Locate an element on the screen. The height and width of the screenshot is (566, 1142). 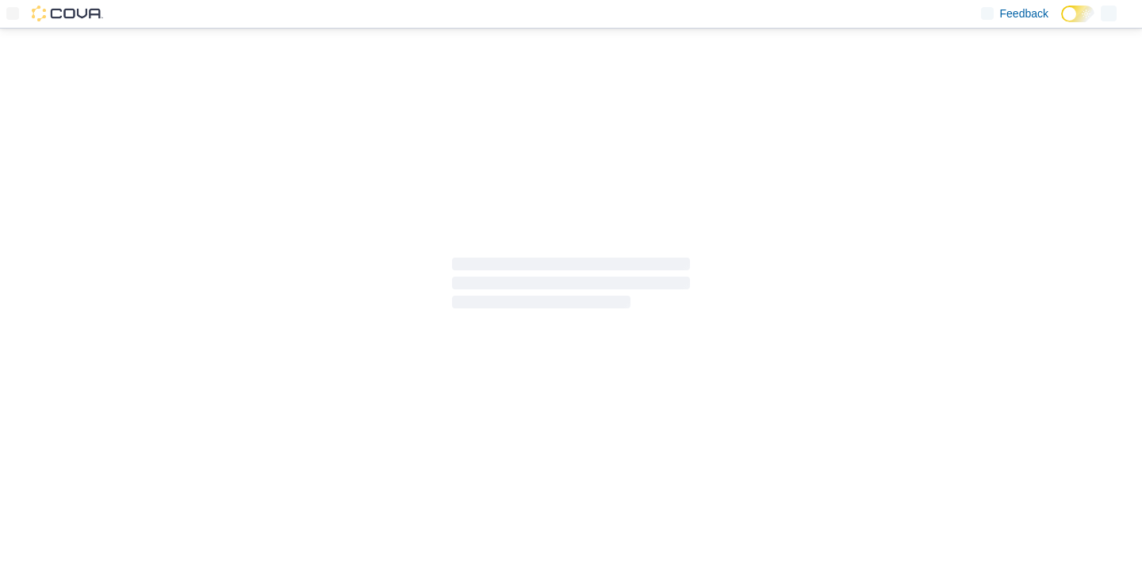
span: Feedback is located at coordinates (1024, 13).